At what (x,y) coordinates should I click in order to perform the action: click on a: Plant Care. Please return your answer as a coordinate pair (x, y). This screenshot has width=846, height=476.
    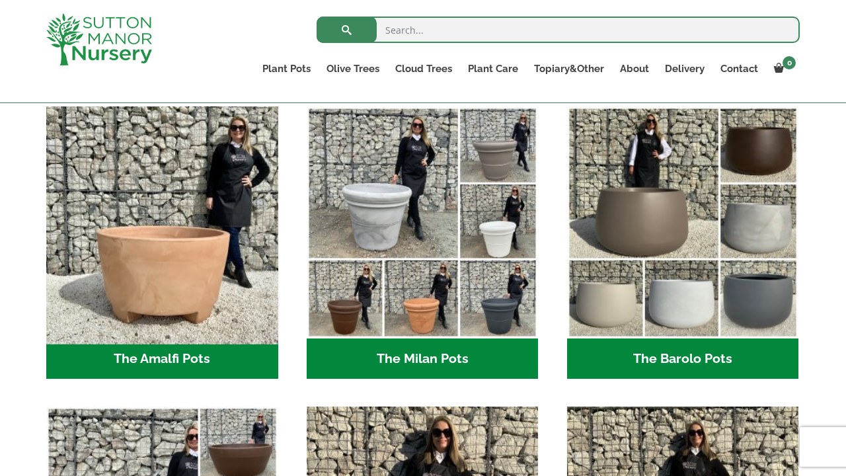
    Looking at the image, I should click on (493, 69).